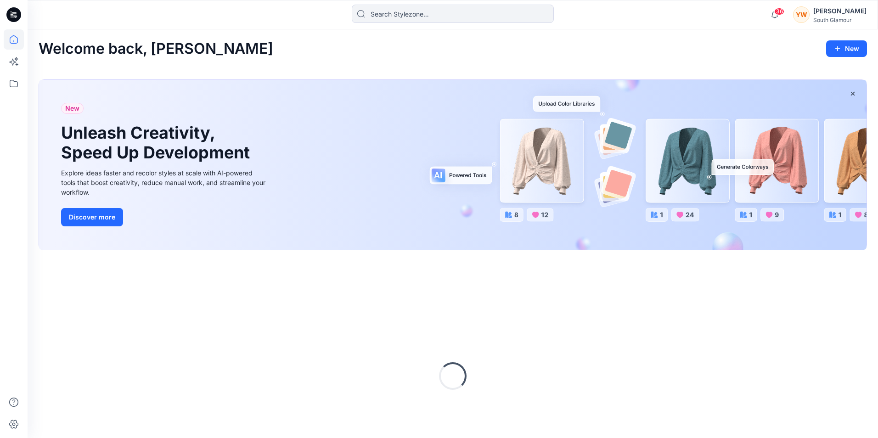 This screenshot has height=438, width=878. What do you see at coordinates (801, 15) in the screenshot?
I see `div: YW` at bounding box center [801, 15].